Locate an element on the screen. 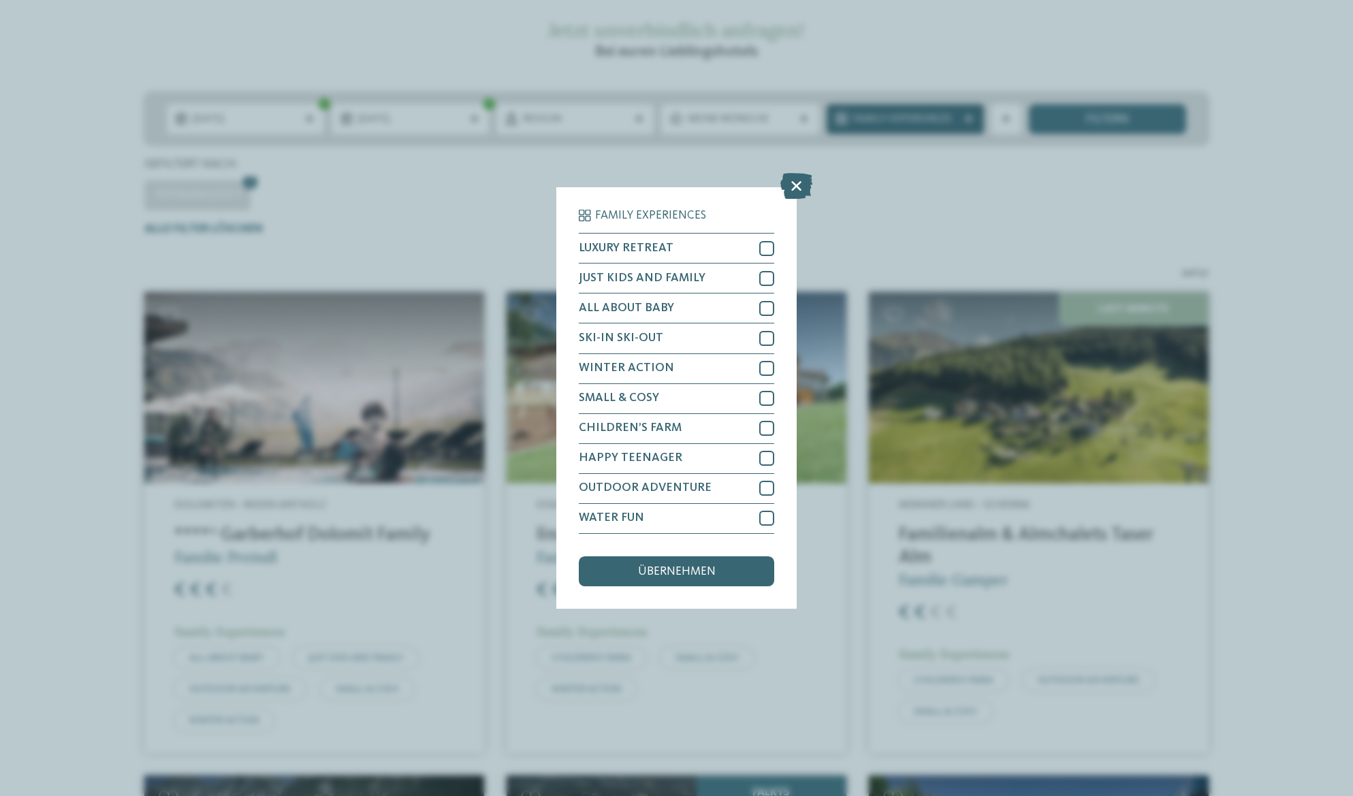 The image size is (1353, 796). span: OUTDOOR ADVENTURE is located at coordinates (645, 488).